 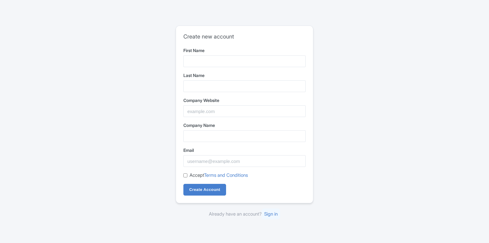 What do you see at coordinates (226, 175) in the screenshot?
I see `a: Terms and Conditions` at bounding box center [226, 175].